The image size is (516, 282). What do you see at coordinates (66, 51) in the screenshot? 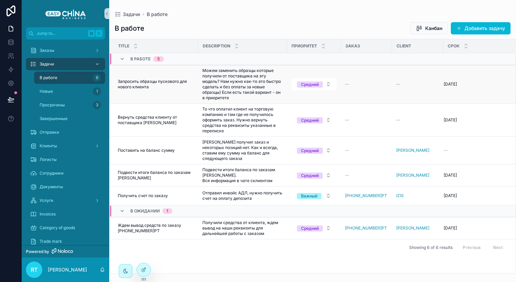
I see `a: Заказы` at bounding box center [66, 51].